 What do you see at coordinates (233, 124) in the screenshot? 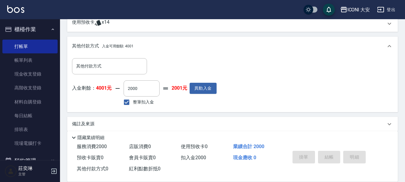
I see `div: 備註及來源` at bounding box center [233, 124].